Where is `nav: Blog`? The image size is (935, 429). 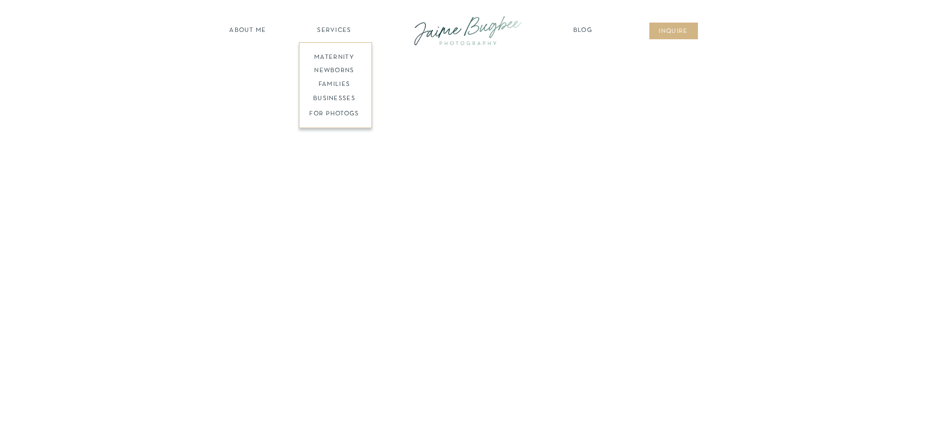 nav: Blog is located at coordinates (583, 31).